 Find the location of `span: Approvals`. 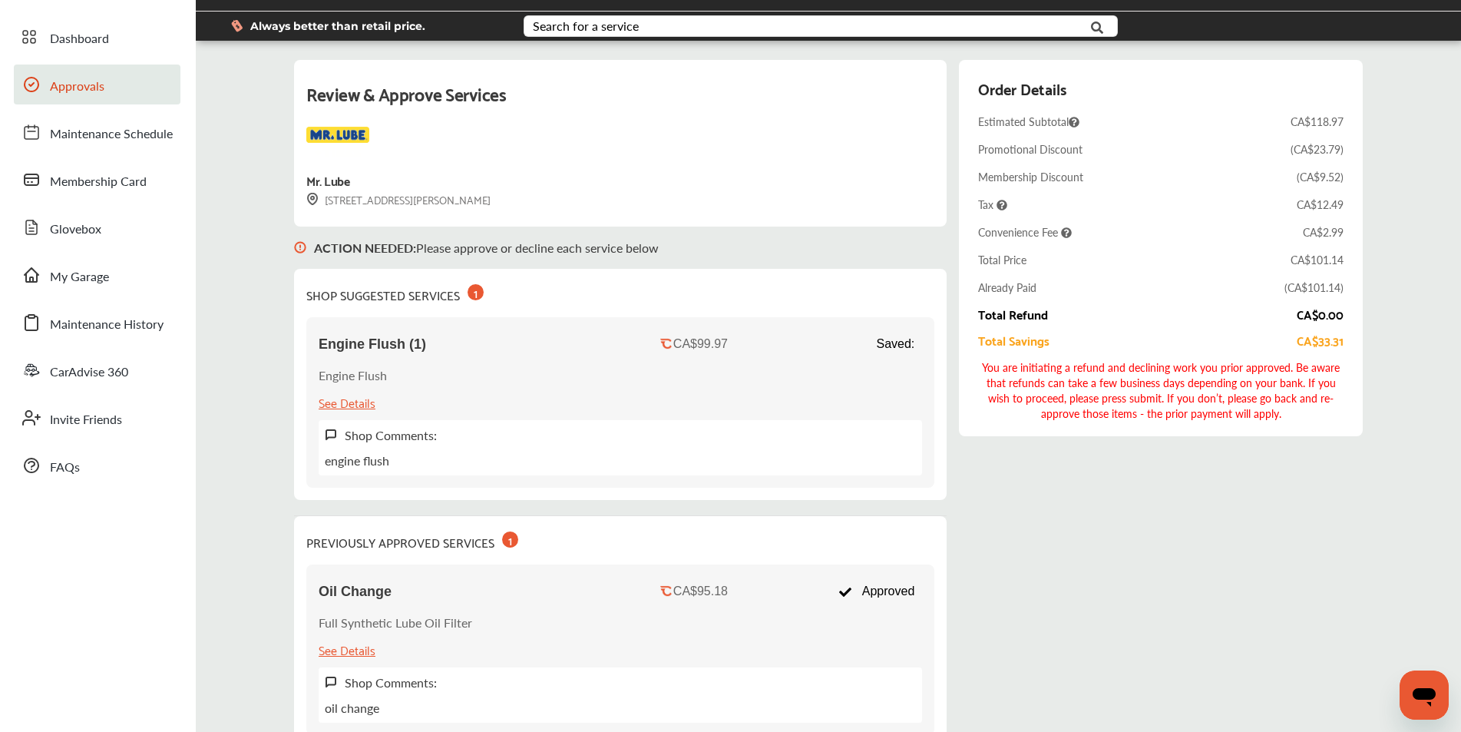

span: Approvals is located at coordinates (77, 87).